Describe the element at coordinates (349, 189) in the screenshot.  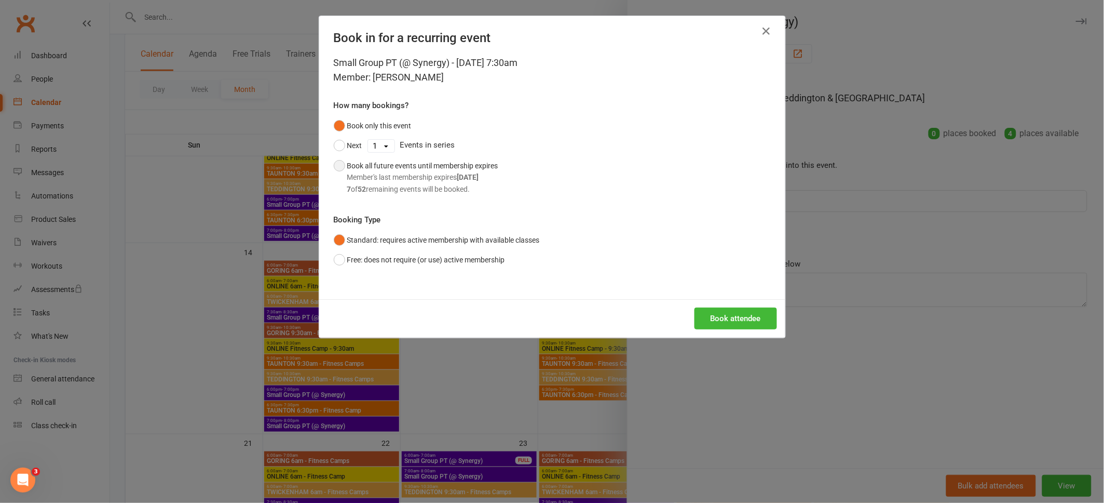
I see `strong: 7` at that location.